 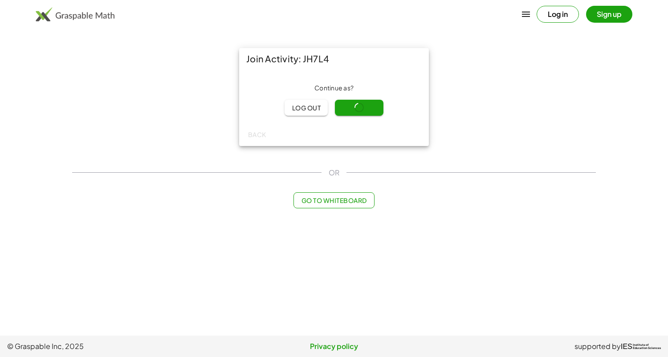 I want to click on span: OR, so click(x=334, y=173).